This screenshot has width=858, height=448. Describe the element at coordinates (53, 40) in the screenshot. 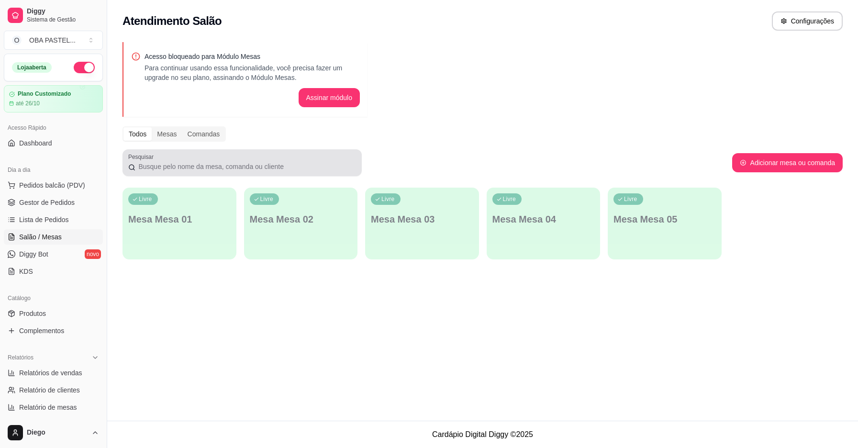

I see `button: Select a team` at that location.